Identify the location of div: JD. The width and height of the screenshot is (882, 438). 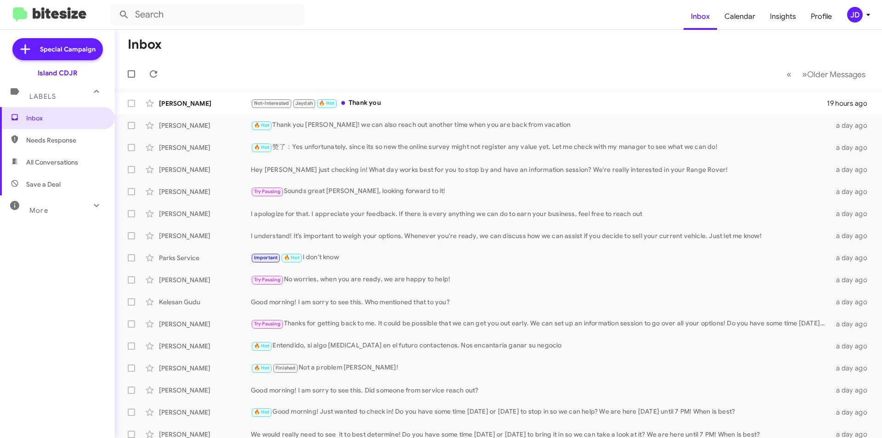
(855, 15).